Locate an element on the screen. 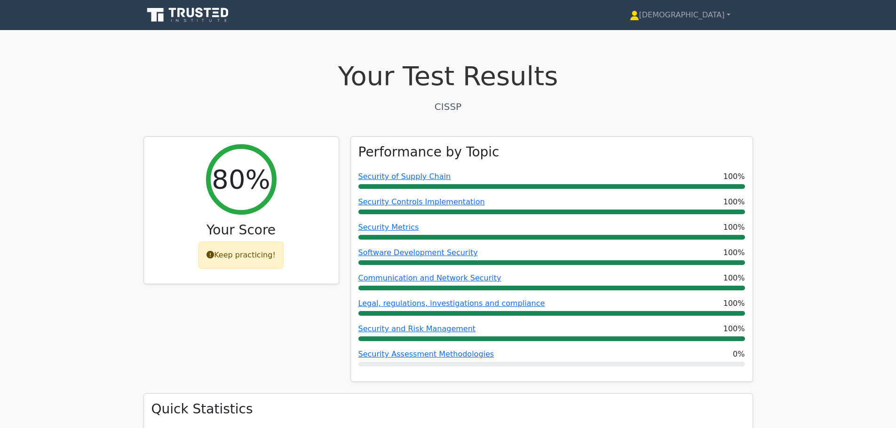 The image size is (896, 428). h1: Your Test Results is located at coordinates (448, 76).